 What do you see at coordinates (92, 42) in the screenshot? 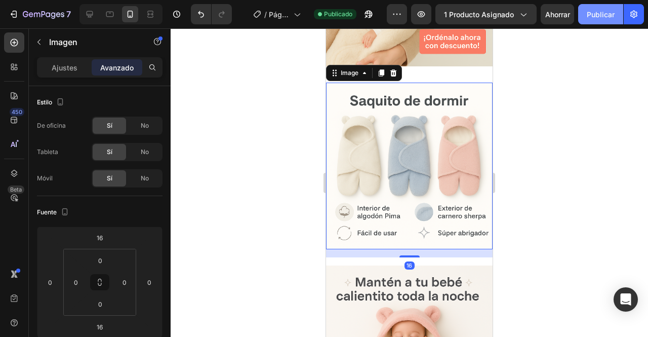
I see `p: Imagen` at bounding box center [92, 42].